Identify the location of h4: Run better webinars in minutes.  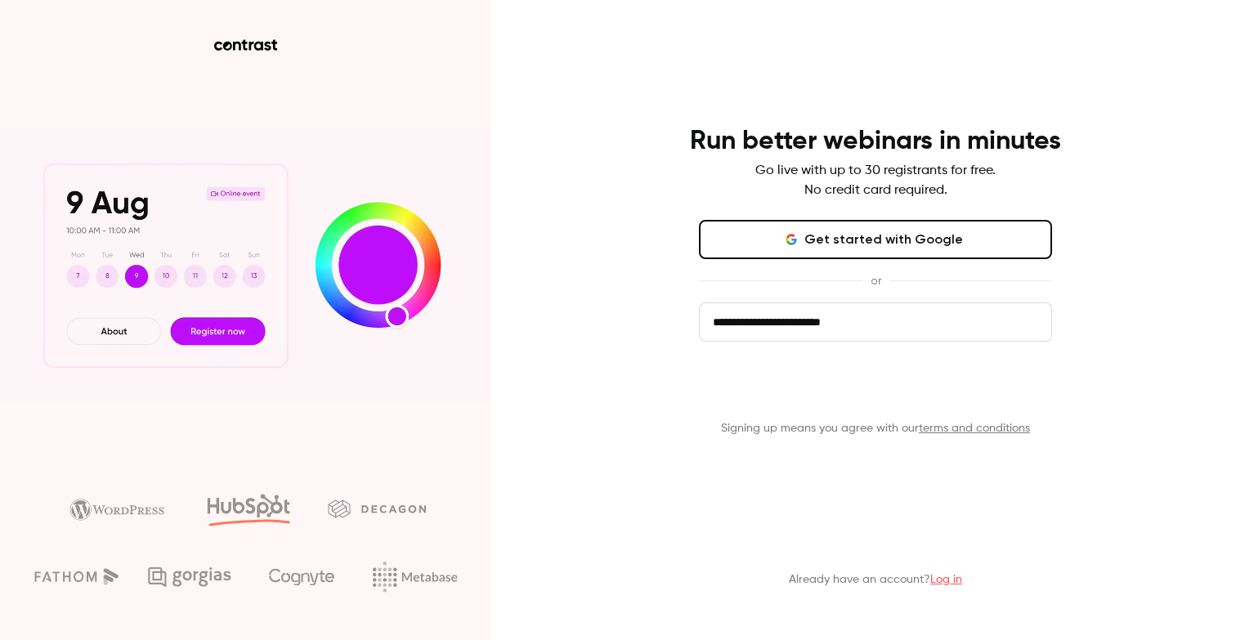
(875, 141).